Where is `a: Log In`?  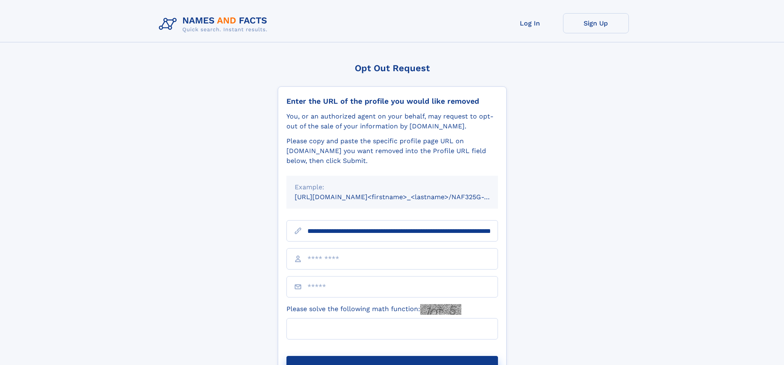
a: Log In is located at coordinates (530, 23).